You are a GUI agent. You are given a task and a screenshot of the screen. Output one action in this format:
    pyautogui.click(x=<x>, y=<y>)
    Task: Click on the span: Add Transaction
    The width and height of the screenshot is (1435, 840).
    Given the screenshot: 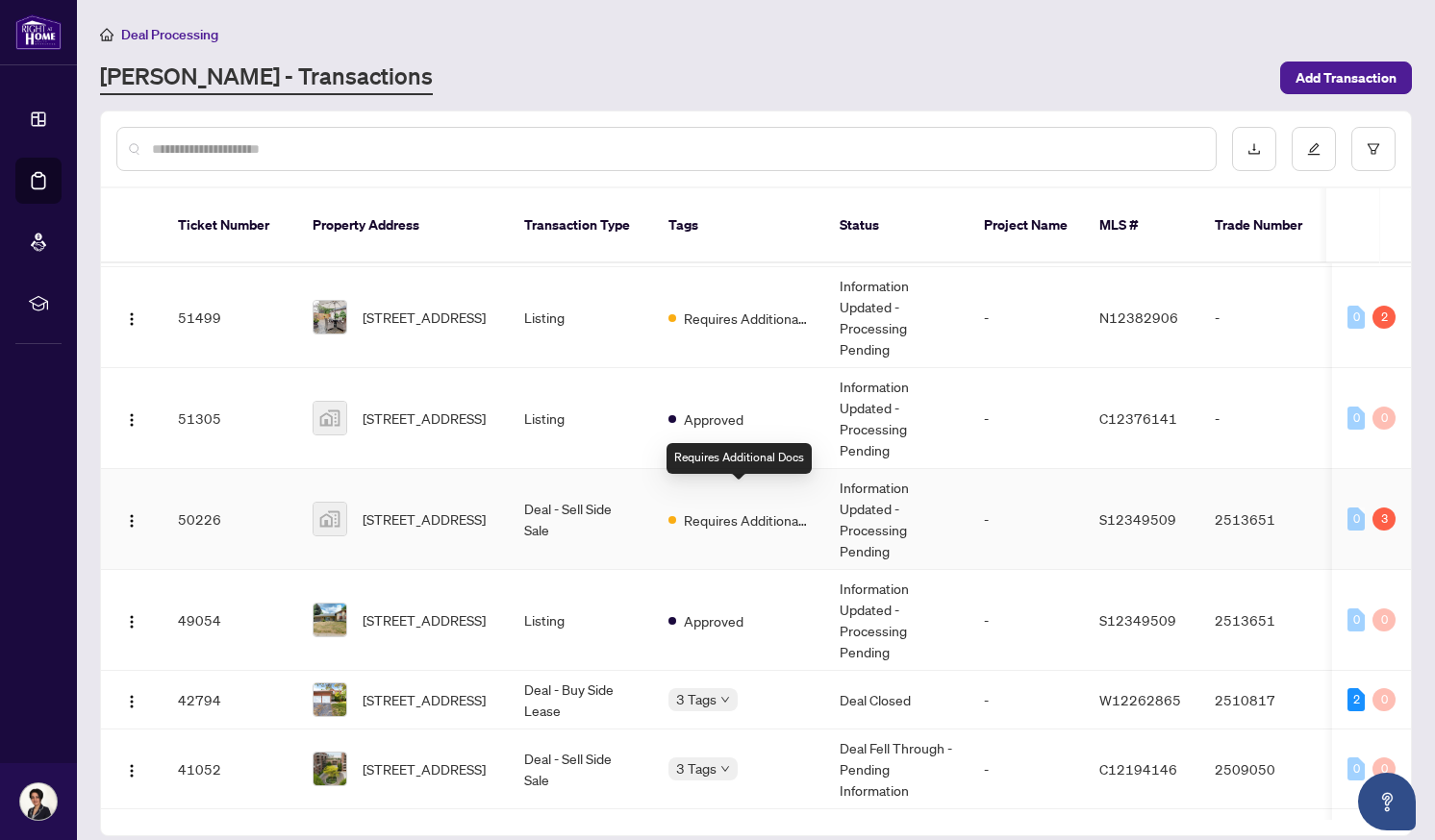 What is the action you would take?
    pyautogui.click(x=1345, y=78)
    